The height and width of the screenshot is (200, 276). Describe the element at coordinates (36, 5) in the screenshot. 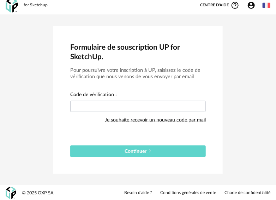

I see `div: for Sketchup` at that location.